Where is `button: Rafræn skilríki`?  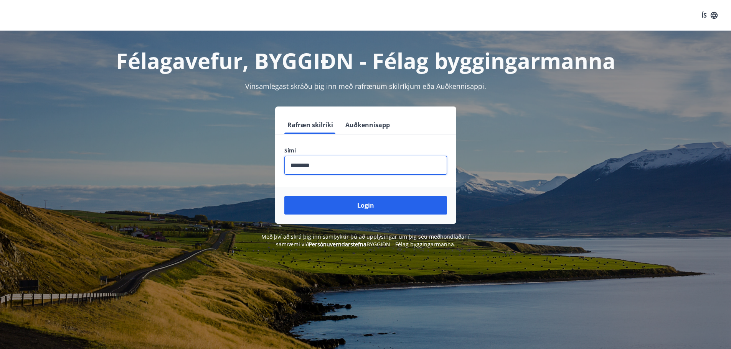
button: Rafræn skilríki is located at coordinates (310, 125).